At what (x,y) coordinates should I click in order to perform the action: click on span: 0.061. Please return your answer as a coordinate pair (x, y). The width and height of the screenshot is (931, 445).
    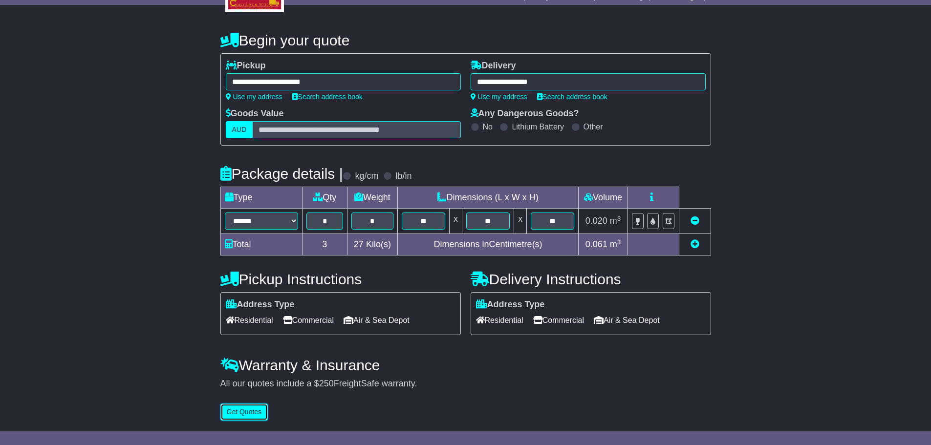
    Looking at the image, I should click on (596, 244).